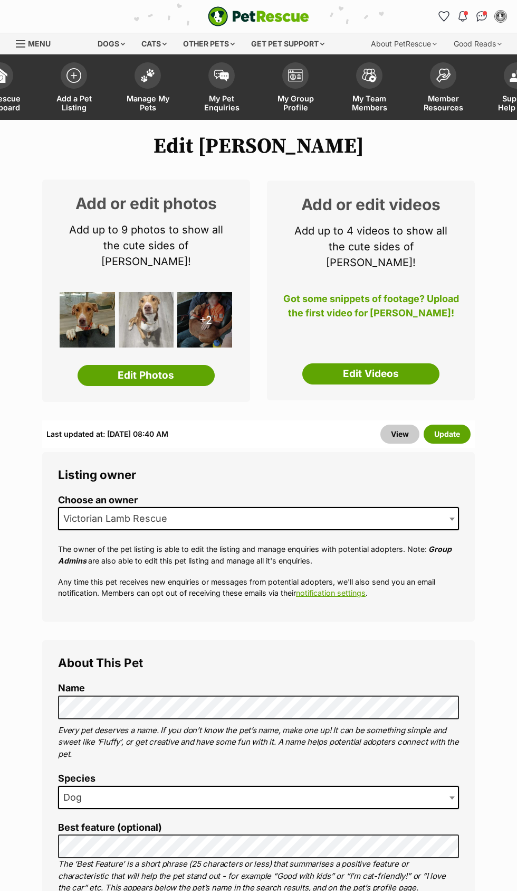 The height and width of the screenshot is (891, 517). What do you see at coordinates (447, 434) in the screenshot?
I see `button: Update` at bounding box center [447, 434].